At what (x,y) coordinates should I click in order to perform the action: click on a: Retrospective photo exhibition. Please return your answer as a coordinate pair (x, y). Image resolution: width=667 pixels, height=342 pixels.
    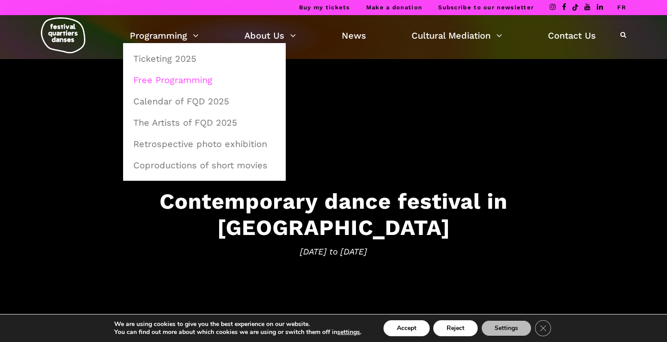
    Looking at the image, I should click on (205, 144).